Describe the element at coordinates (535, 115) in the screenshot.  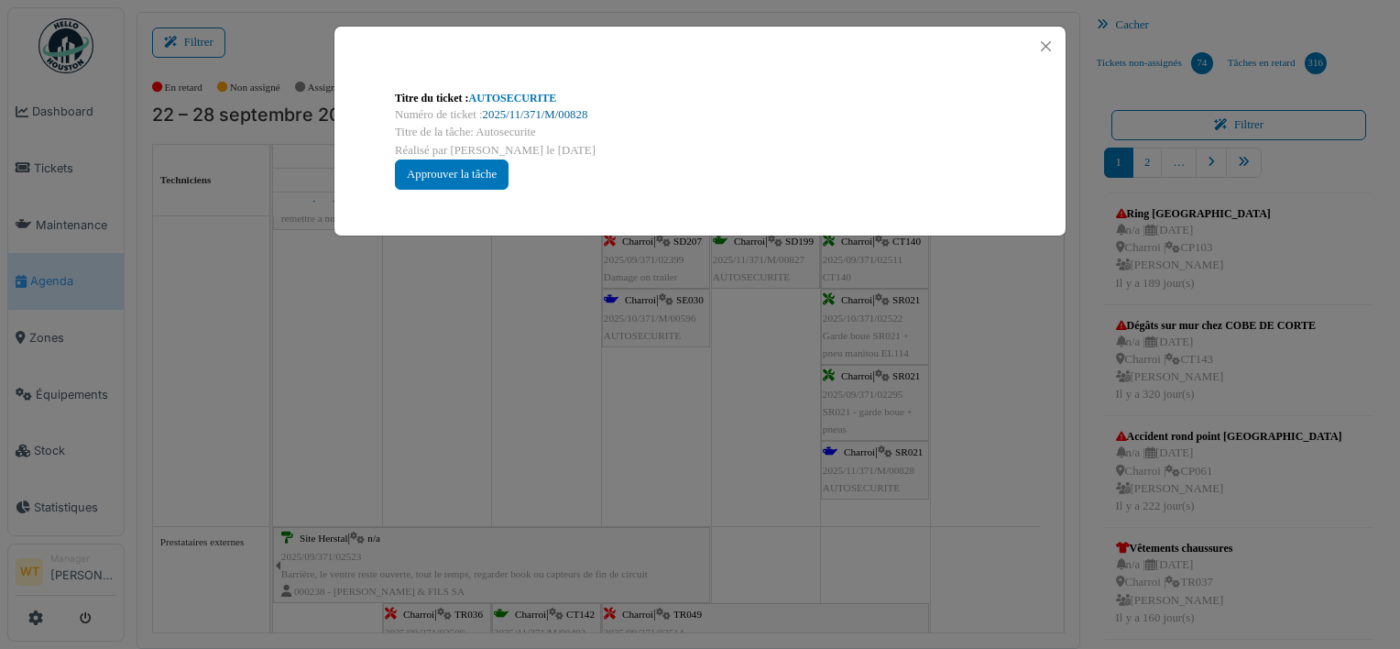
I see `a: 2025/11/371/M/00828` at that location.